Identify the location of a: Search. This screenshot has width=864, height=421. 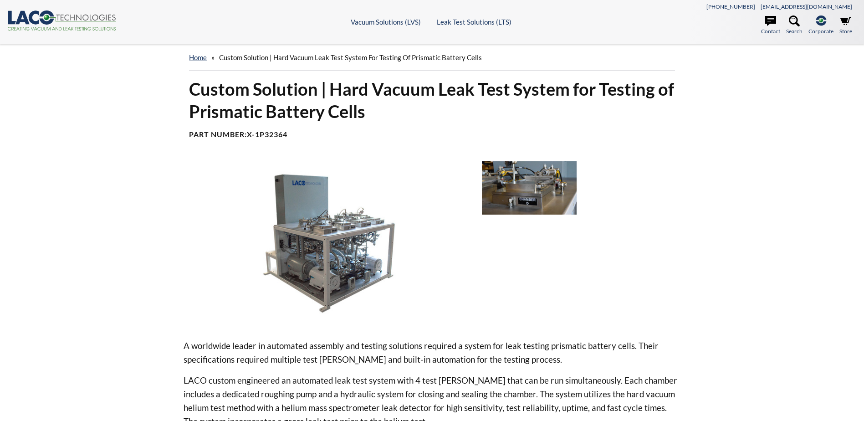
(794, 26).